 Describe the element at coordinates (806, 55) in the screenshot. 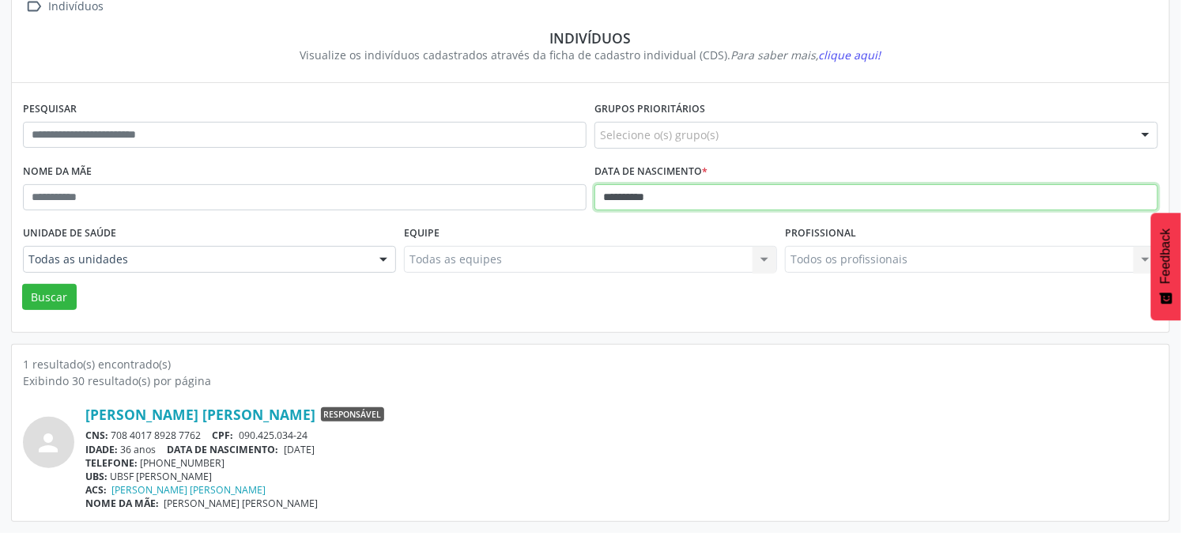

I see `i: Para saber mais,` at that location.